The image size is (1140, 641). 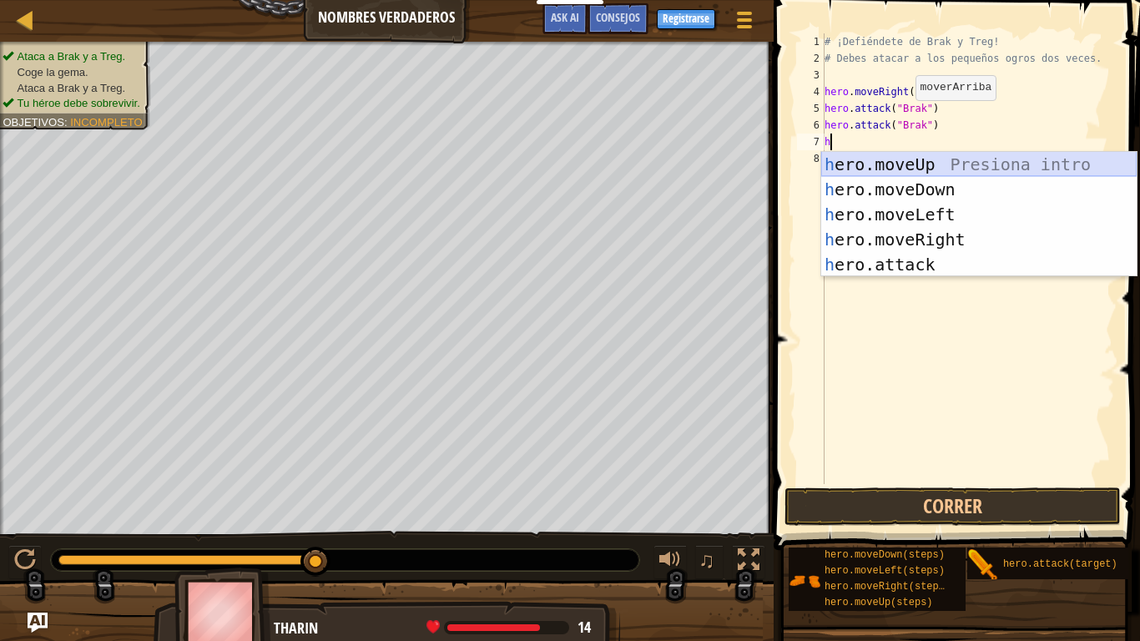 What do you see at coordinates (670, 562) in the screenshot?
I see `button: Ajustar volúmen` at bounding box center [670, 562].